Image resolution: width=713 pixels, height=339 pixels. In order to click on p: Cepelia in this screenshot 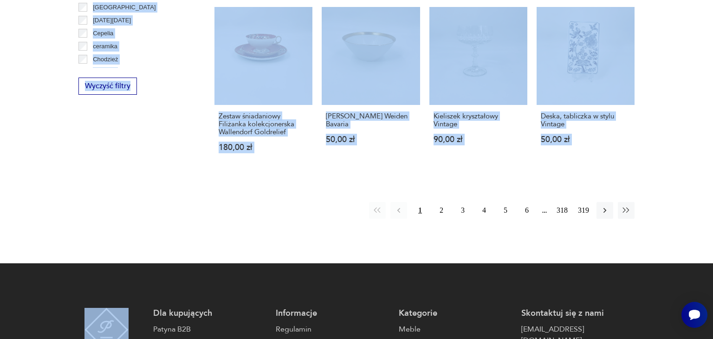, I will do `click(103, 33)`.